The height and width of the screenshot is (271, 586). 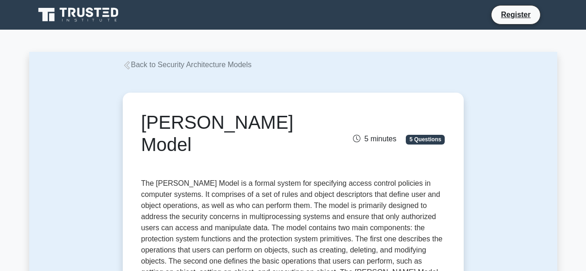 I want to click on span: 5 minutes, so click(x=374, y=139).